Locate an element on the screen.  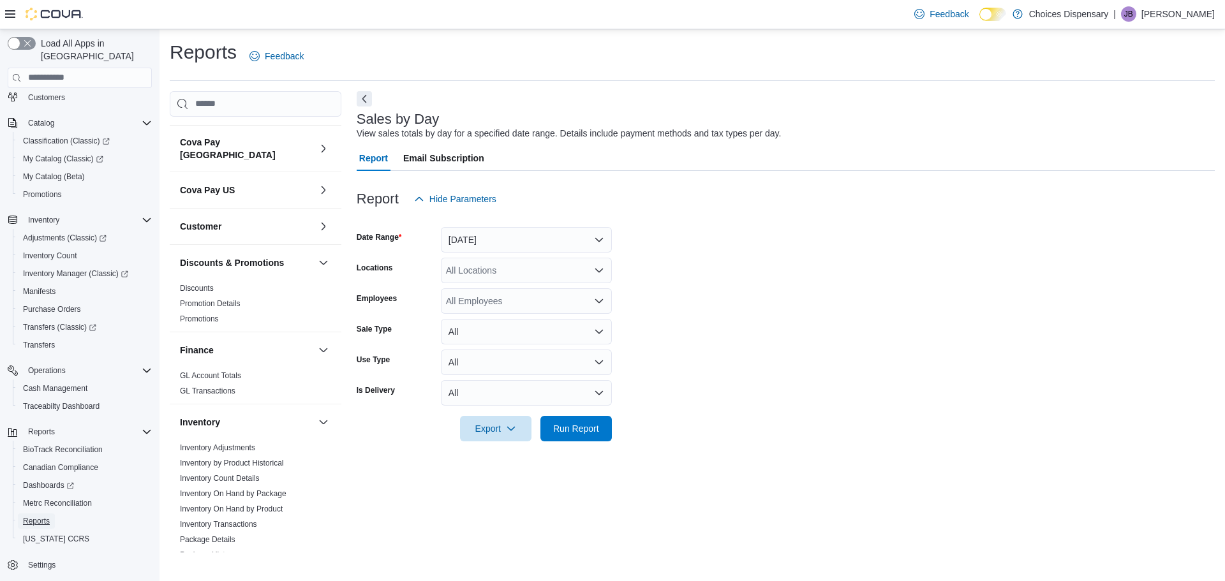
span: Discounts is located at coordinates (196, 288).